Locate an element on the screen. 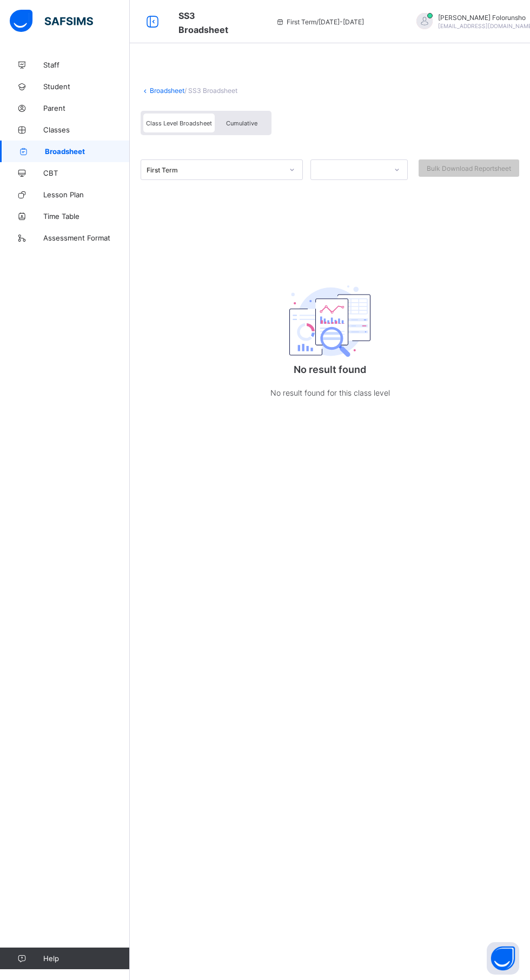  div: First Term is located at coordinates (215, 170).